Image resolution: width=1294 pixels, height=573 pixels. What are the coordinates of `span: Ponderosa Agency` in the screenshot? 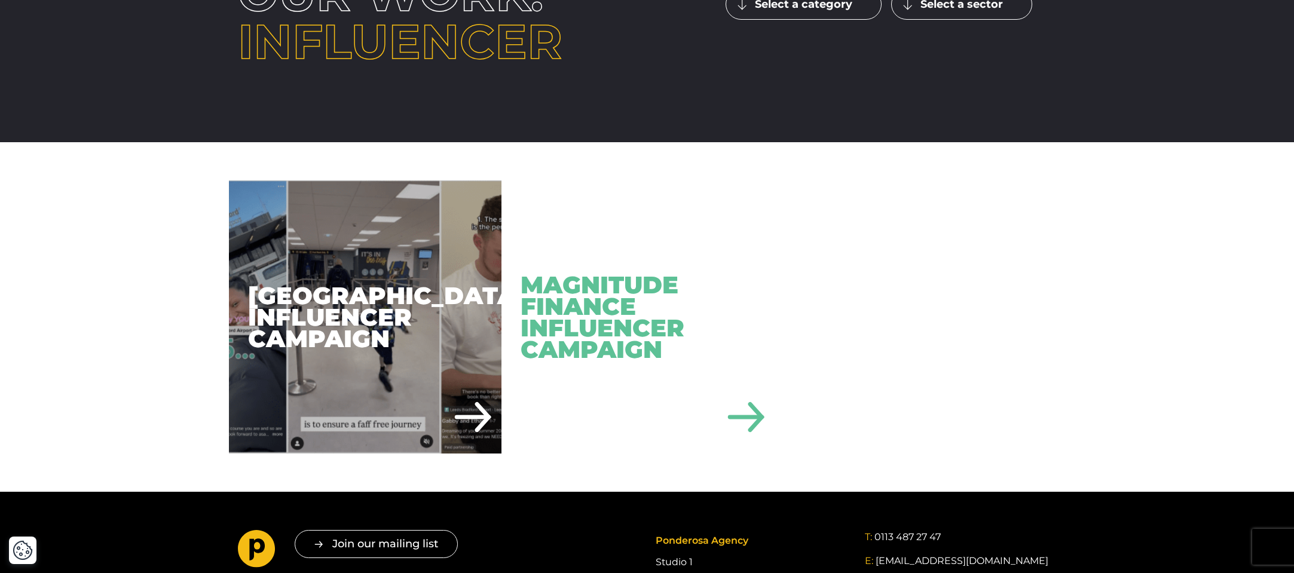 It's located at (702, 540).